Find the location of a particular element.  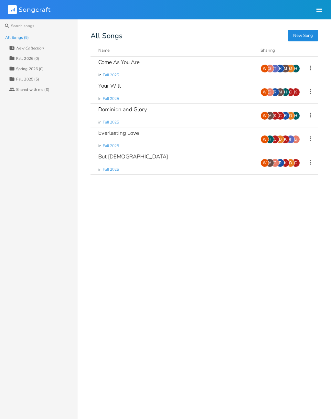

div: All Songs (5) is located at coordinates (17, 38).